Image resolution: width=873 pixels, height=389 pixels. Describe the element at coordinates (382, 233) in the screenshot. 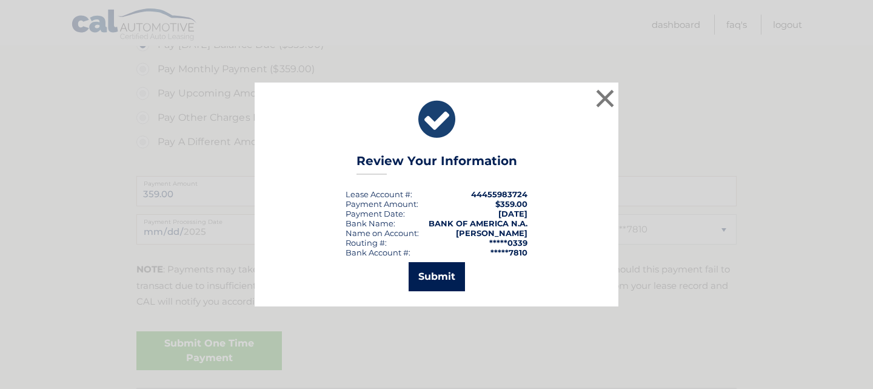

I see `div: Name on Account:` at that location.